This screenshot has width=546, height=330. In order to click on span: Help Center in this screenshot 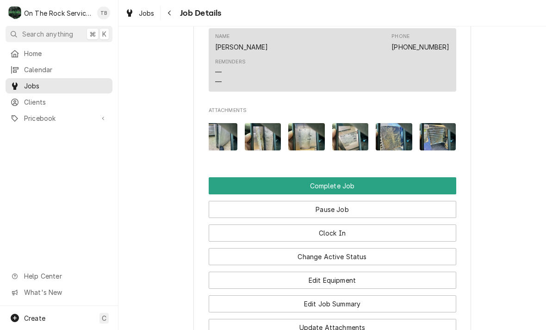, I will do `click(65, 276)`.